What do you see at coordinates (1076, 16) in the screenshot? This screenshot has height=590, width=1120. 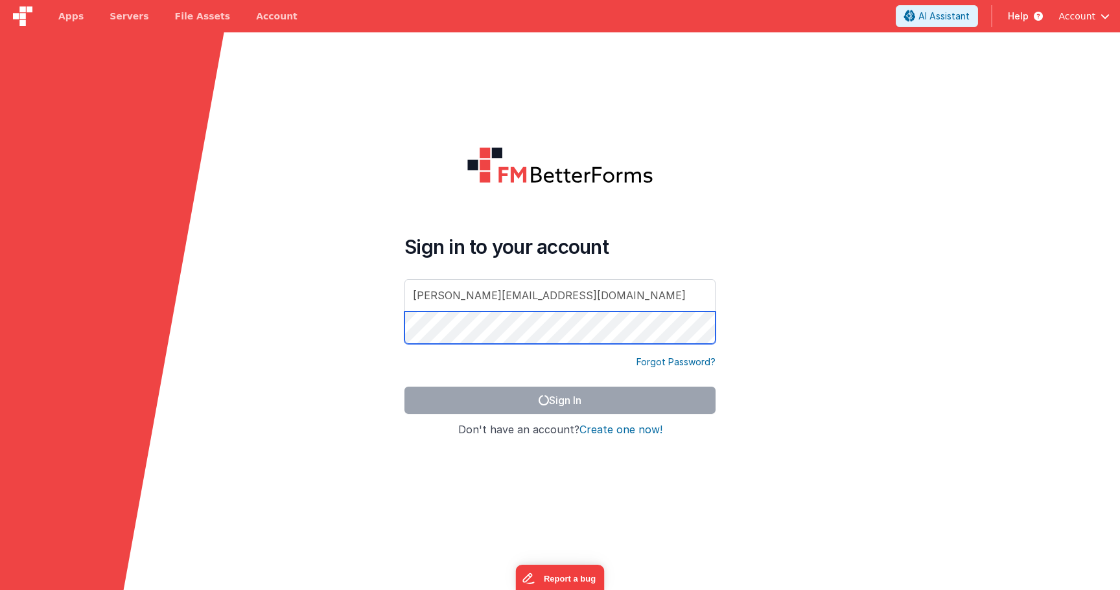 I see `span: Account` at bounding box center [1076, 16].